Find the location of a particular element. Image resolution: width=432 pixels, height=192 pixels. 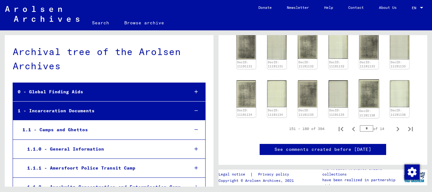

button: Last page is located at coordinates (411, 129).